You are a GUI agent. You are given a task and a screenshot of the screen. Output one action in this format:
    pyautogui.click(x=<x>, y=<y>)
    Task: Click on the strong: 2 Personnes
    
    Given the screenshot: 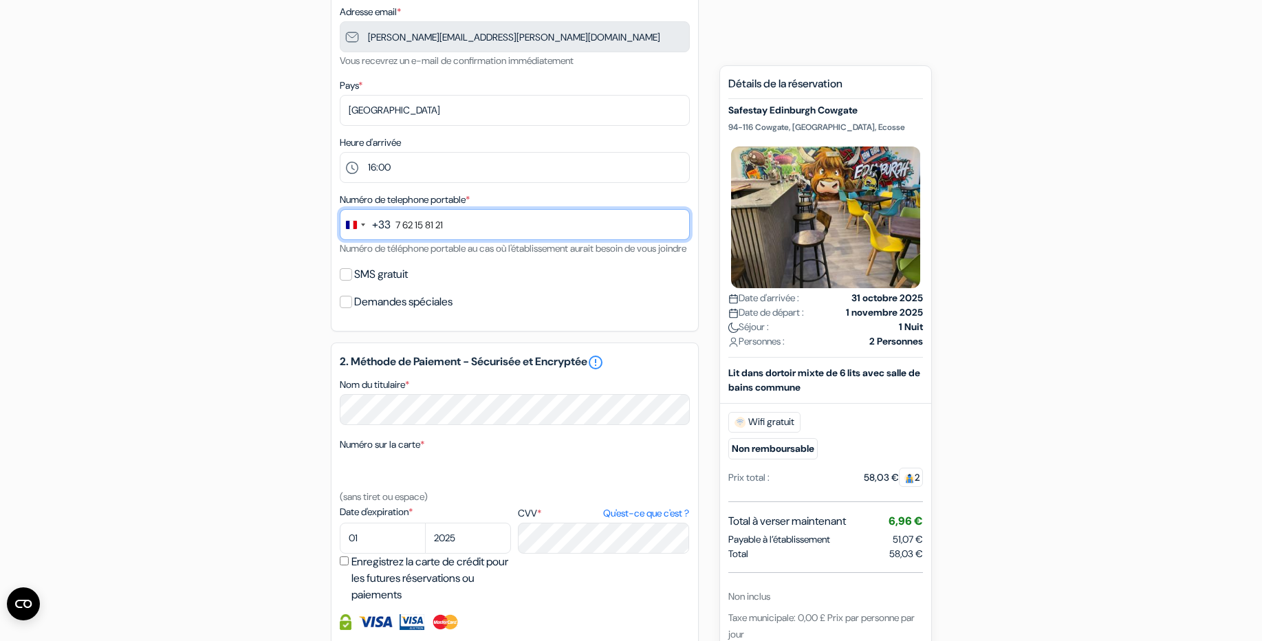 What is the action you would take?
    pyautogui.click(x=896, y=341)
    